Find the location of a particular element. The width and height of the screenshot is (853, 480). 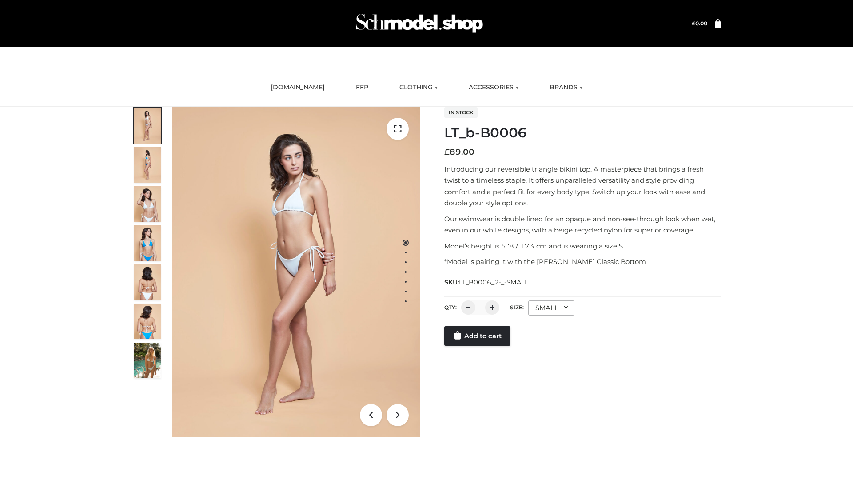

a: Schmodel Admin 964 is located at coordinates (419, 23).